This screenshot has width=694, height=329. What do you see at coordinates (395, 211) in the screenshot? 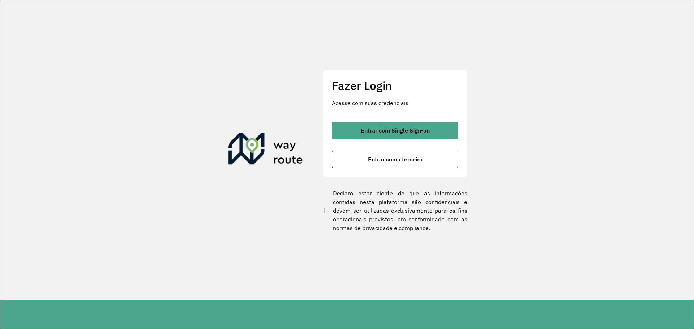
I see `label: Declaro estar ciente de que as informações contidas nesta plataforma são confidenciais e devem se...` at bounding box center [395, 211].